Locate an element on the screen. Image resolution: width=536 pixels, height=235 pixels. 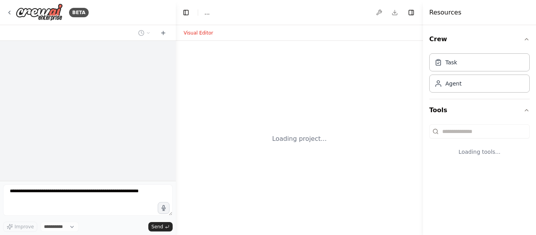
img: Logo is located at coordinates (39, 12).